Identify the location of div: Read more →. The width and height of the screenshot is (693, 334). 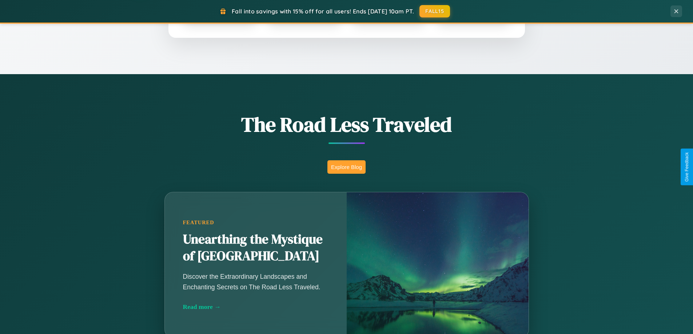
(256, 307).